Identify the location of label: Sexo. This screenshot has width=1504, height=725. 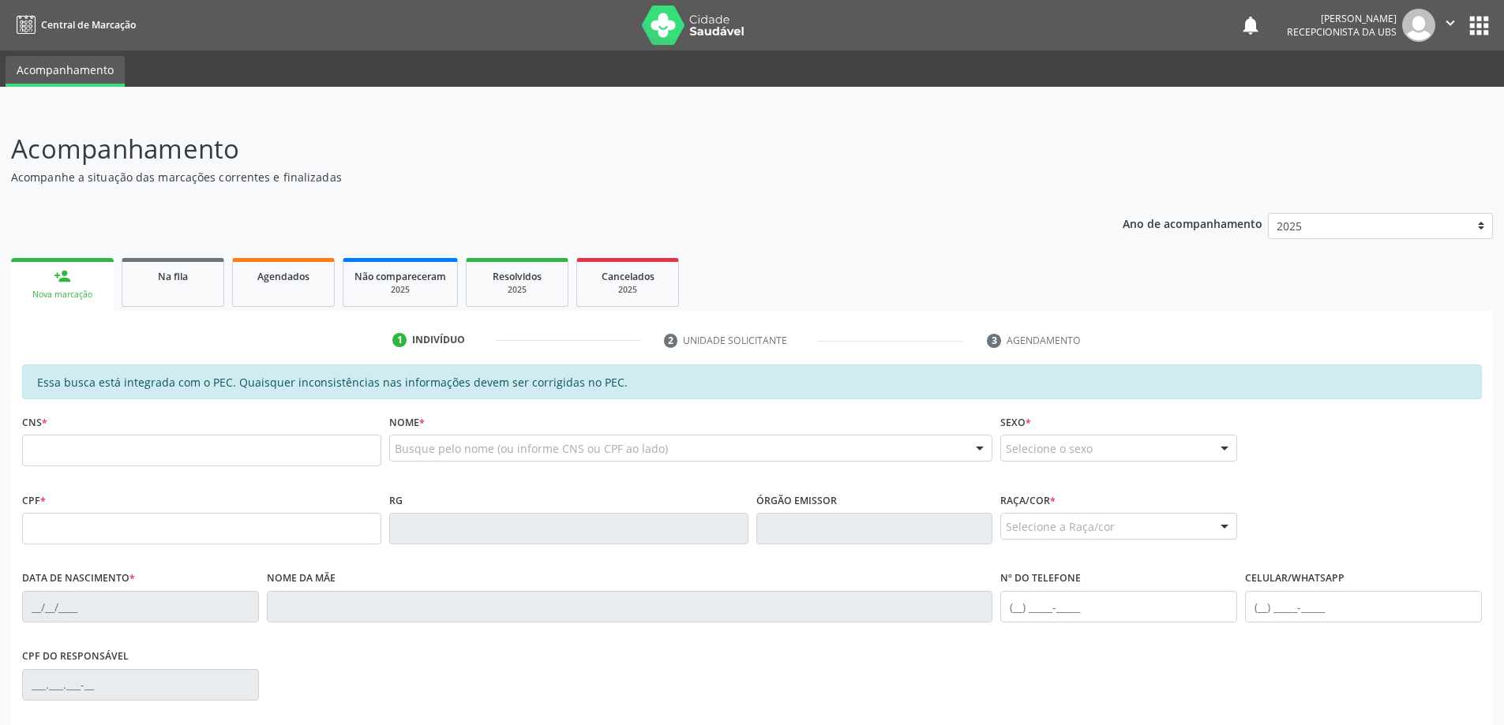
(1015, 422).